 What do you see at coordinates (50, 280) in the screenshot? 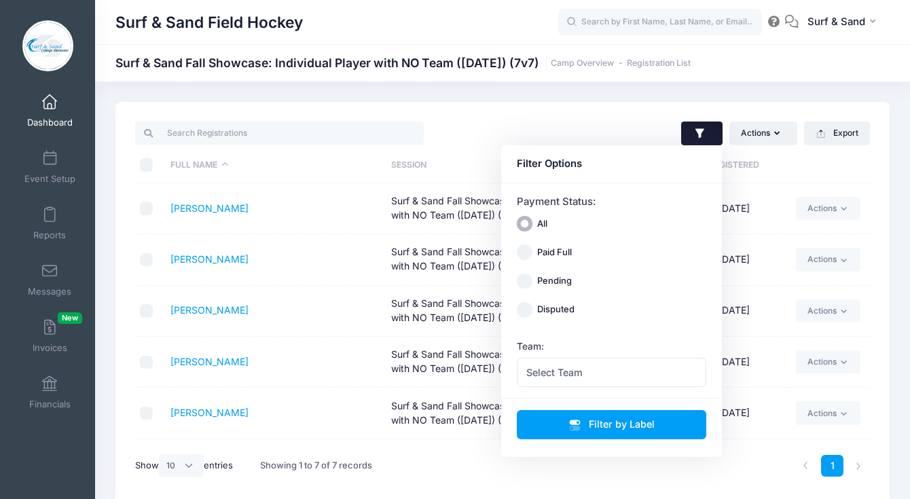
I see `a: Messages` at bounding box center [50, 280].